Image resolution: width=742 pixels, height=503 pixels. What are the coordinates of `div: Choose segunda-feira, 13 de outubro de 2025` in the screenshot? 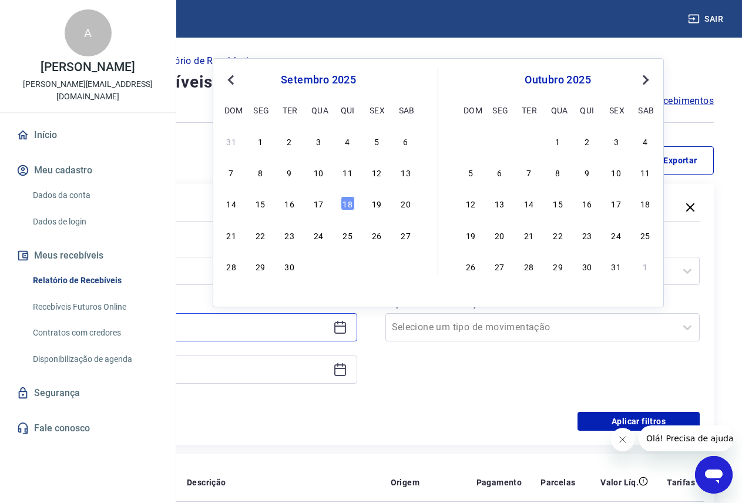 It's located at (499, 203).